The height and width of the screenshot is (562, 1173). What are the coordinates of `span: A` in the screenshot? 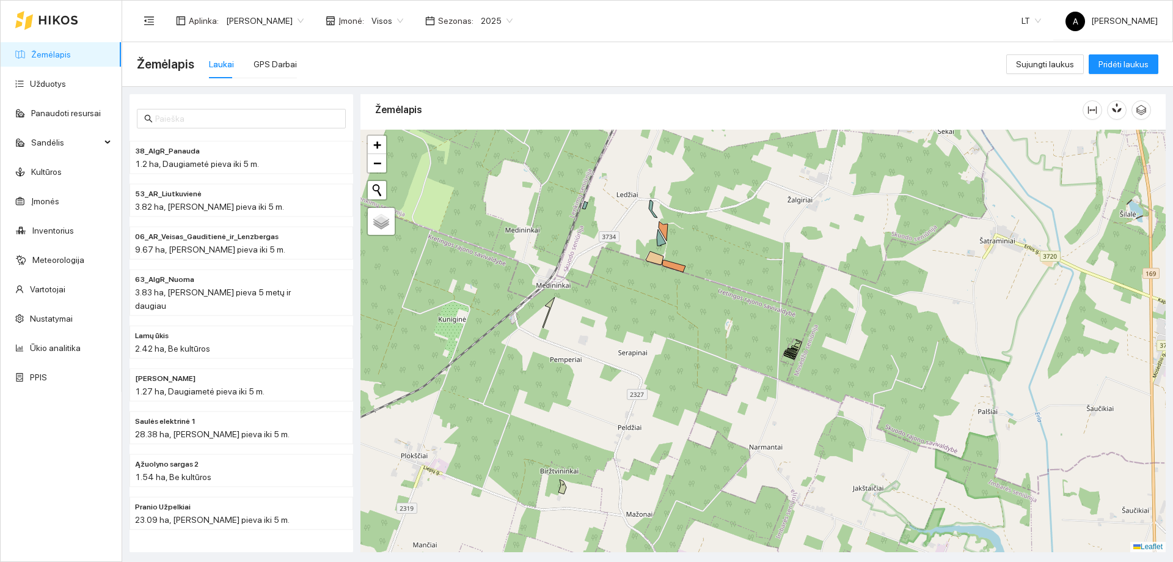 It's located at (1075, 21).